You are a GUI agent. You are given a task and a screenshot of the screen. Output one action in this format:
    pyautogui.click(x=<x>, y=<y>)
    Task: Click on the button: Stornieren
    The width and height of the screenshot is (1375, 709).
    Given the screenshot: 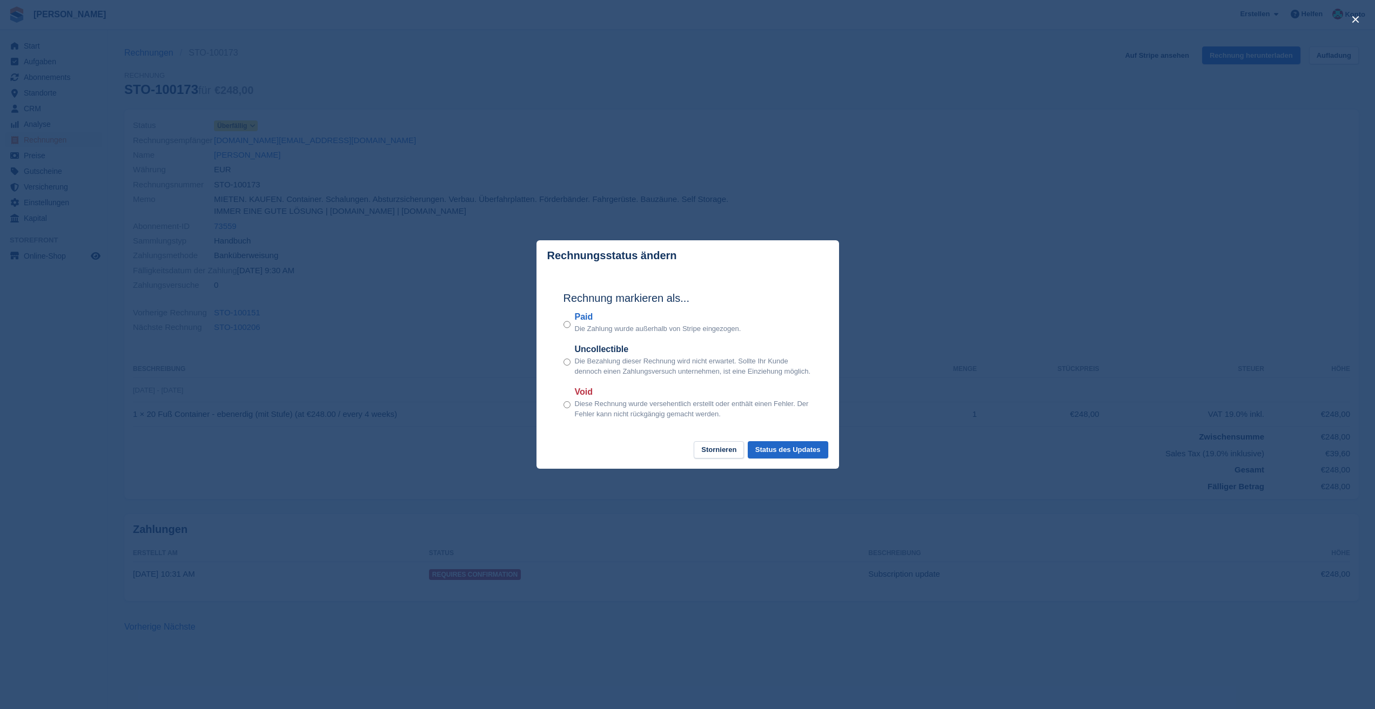 What is the action you would take?
    pyautogui.click(x=718, y=450)
    